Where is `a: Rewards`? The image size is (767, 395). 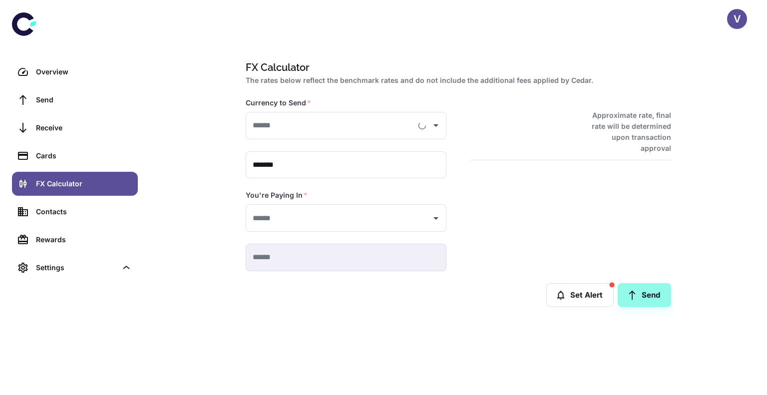 a: Rewards is located at coordinates (75, 240).